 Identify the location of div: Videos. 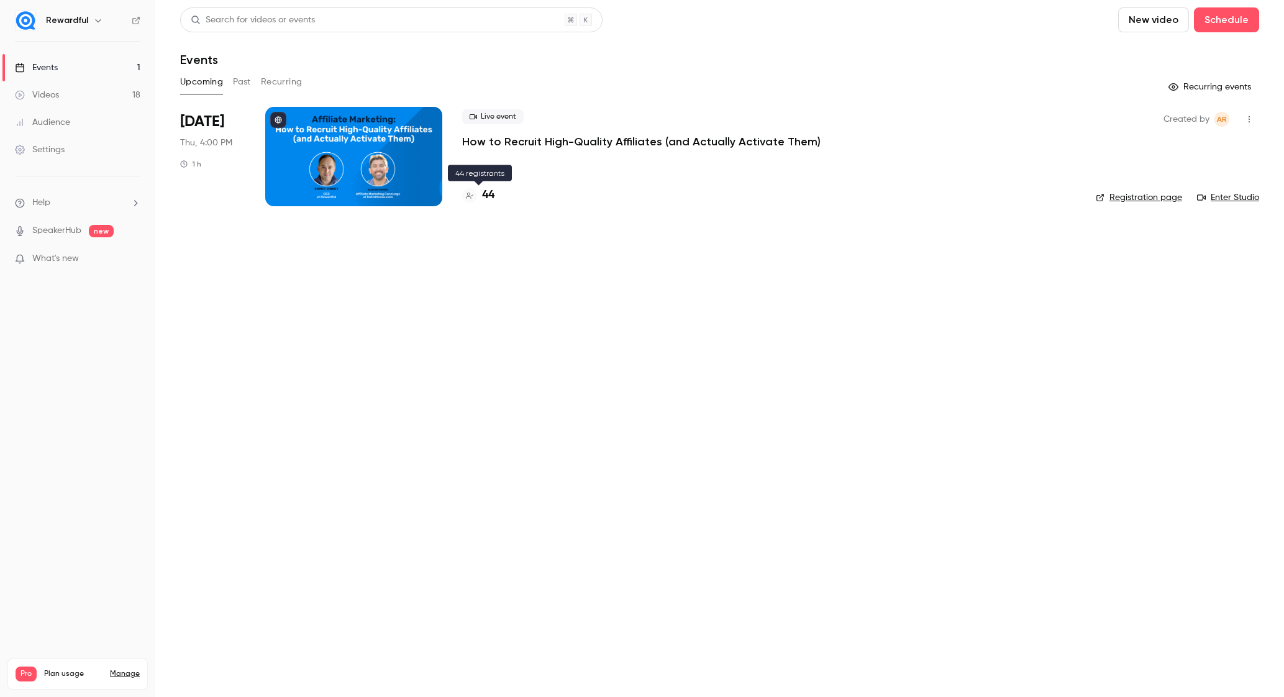
(37, 95).